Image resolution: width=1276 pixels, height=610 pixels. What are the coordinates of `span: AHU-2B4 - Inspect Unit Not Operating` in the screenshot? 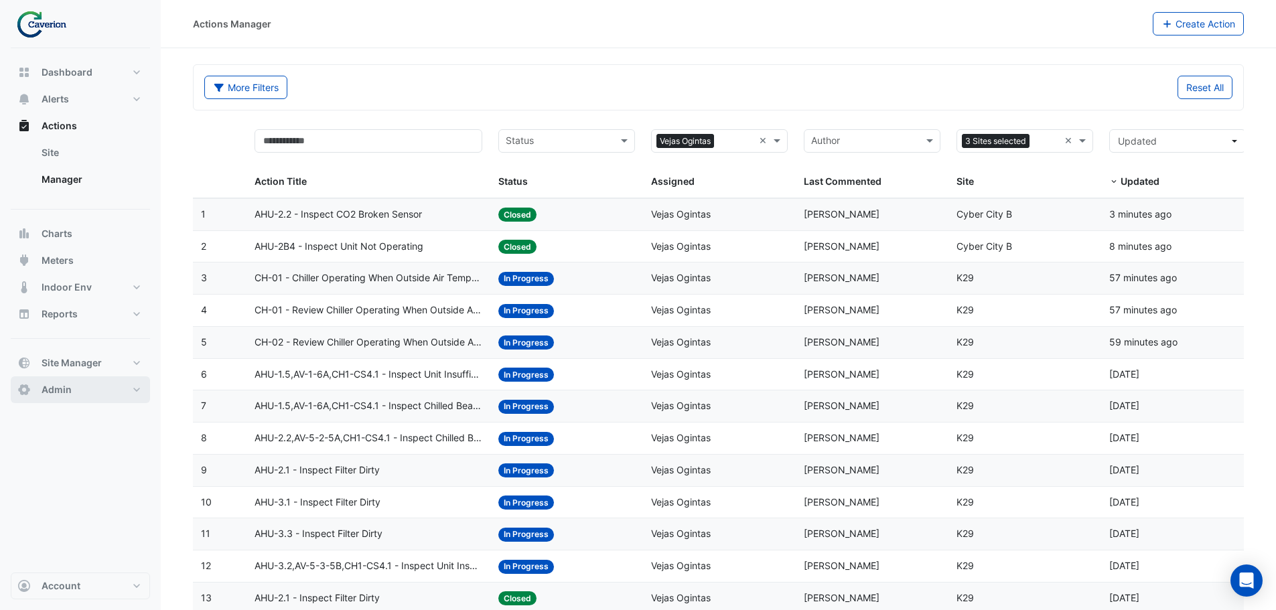 It's located at (339, 247).